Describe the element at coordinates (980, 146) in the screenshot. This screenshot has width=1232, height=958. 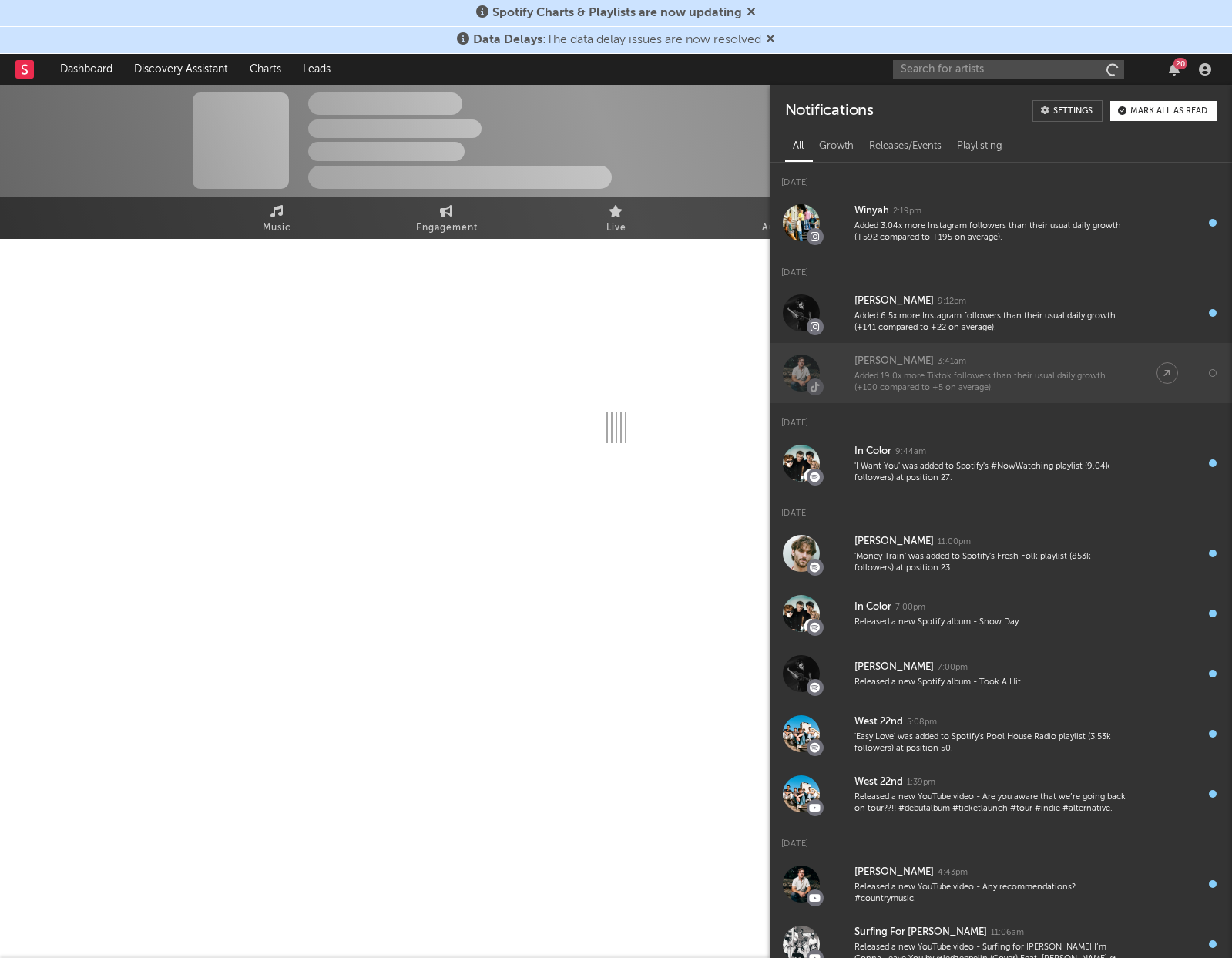
I see `div: Playlisting` at that location.